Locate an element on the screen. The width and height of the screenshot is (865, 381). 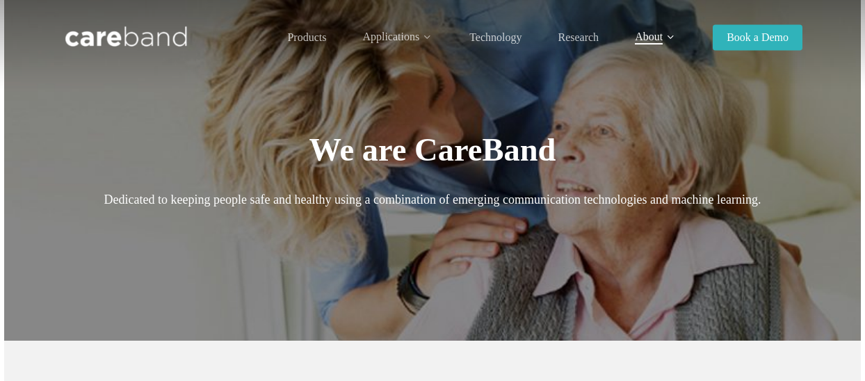
p: Dedicated to keeping people safe and healthy using a combination of emerging communication techno... is located at coordinates (432, 200).